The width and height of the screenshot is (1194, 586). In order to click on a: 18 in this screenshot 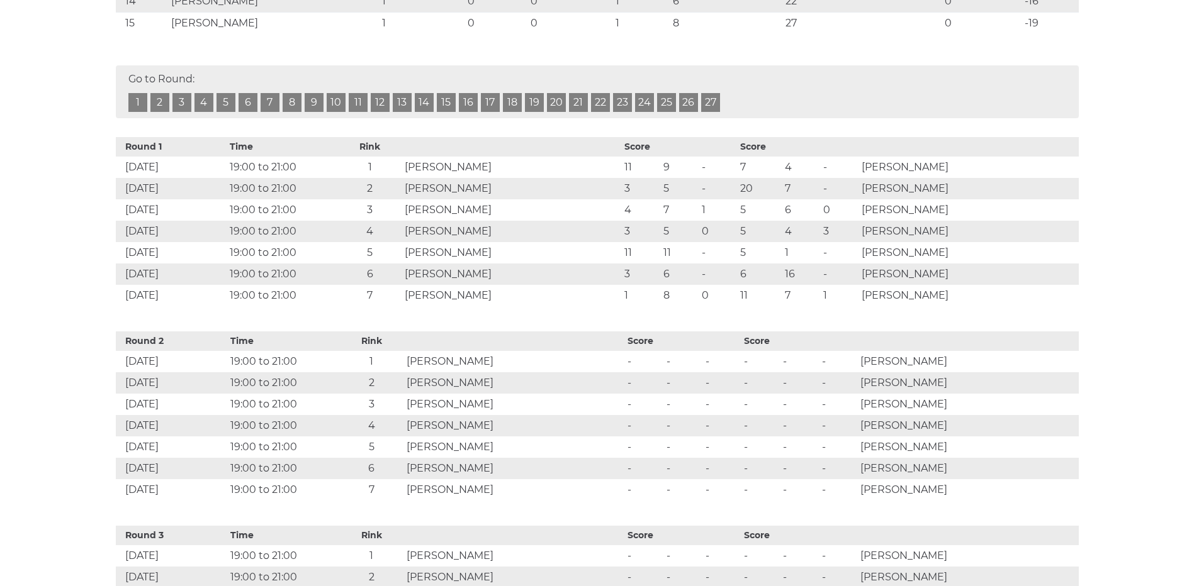, I will do `click(512, 103)`.